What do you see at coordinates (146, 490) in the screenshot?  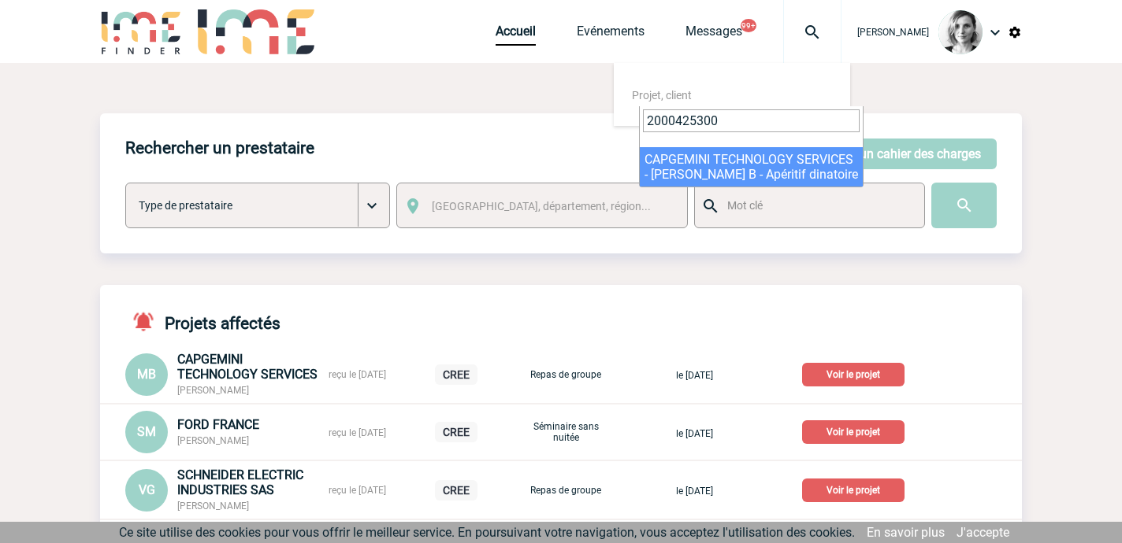 I see `span: VG` at bounding box center [146, 490].